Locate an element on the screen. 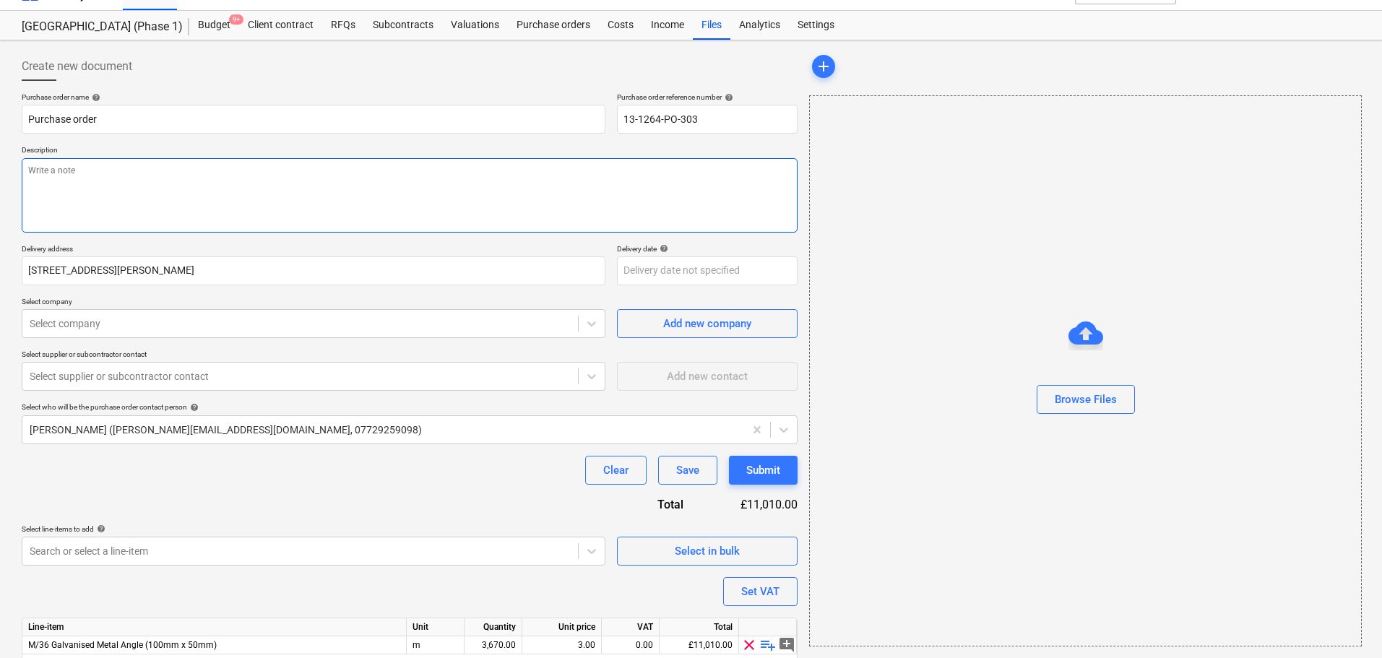  span: M/36 Galvanised Metal Angle (100mm x 50mm) is located at coordinates (122, 645).